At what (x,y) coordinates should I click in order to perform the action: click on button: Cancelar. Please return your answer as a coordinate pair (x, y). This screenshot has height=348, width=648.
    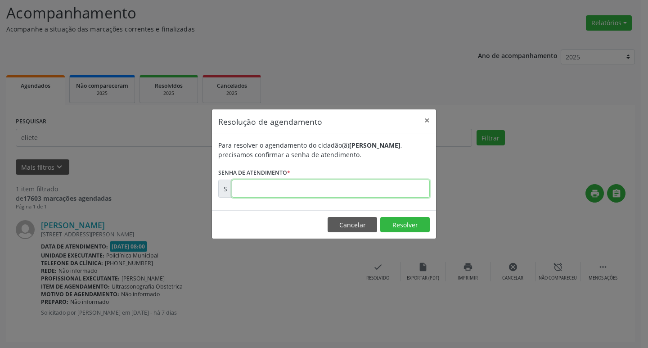
    Looking at the image, I should click on (353, 225).